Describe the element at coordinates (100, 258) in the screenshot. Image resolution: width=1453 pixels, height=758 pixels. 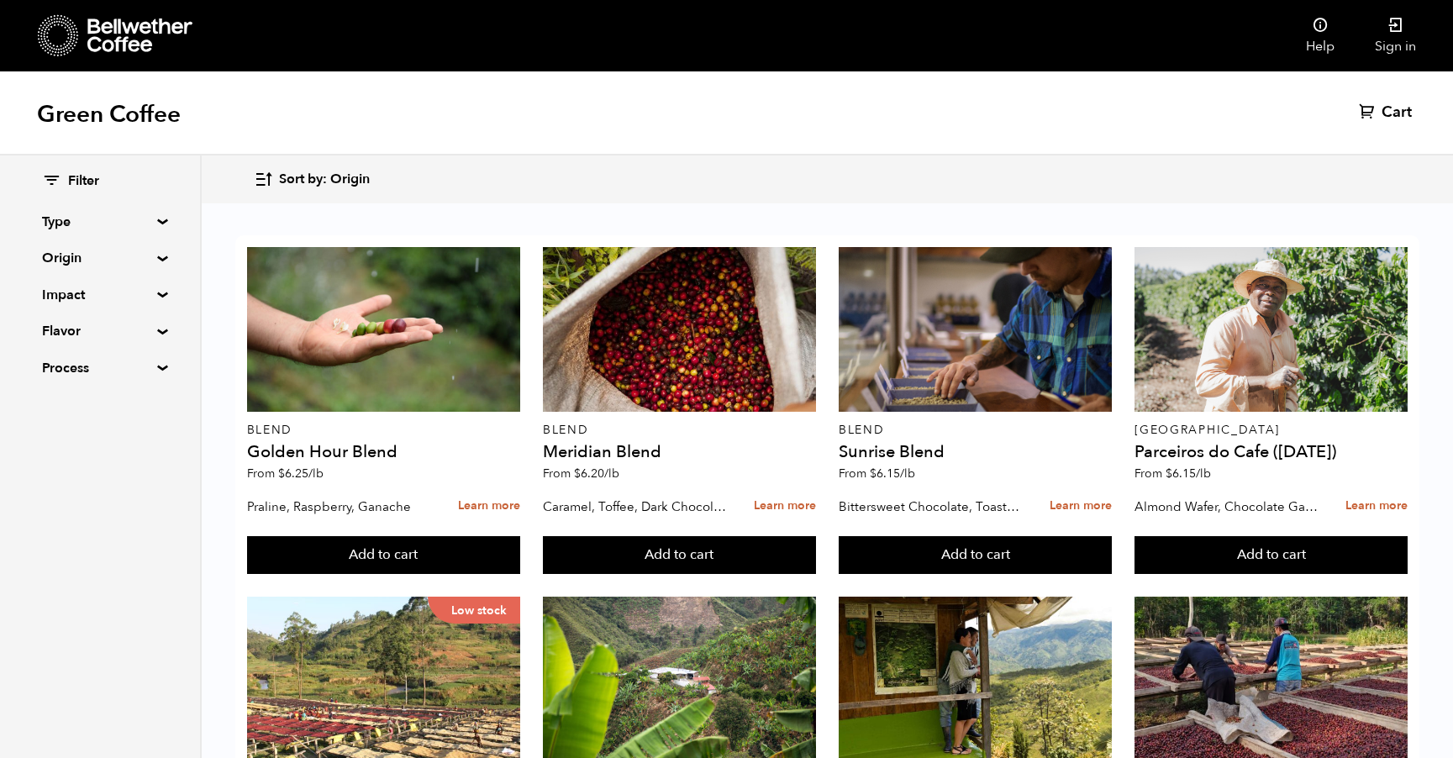
I see `summary: Origin` at that location.